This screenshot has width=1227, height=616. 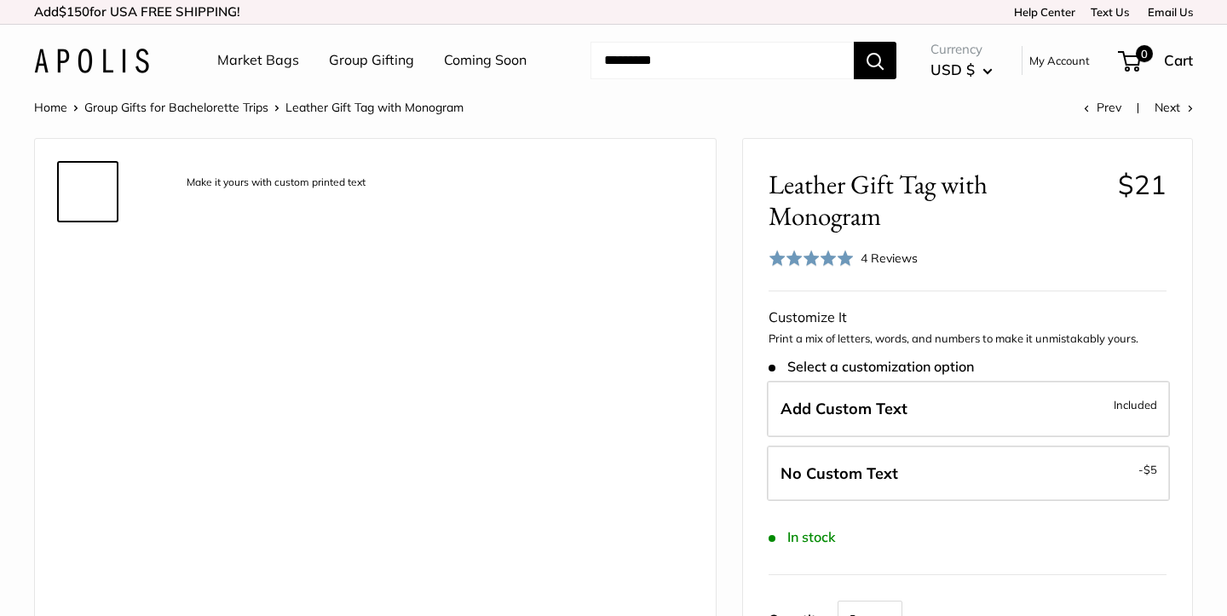 I want to click on a: Group Gifts for Bachelorette Trips, so click(x=176, y=107).